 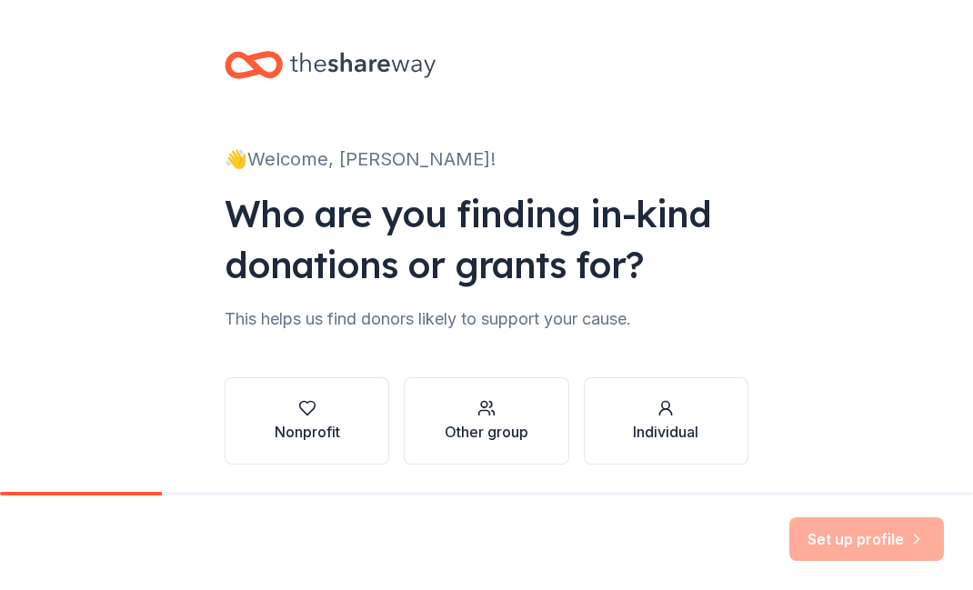 I want to click on button: Nonprofit, so click(x=306, y=421).